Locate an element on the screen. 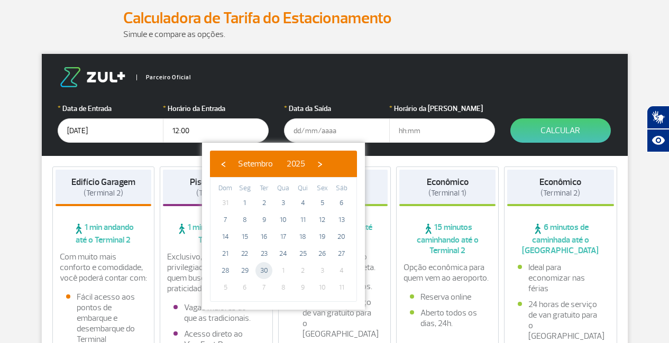 The width and height of the screenshot is (669, 343). span: 29 is located at coordinates (245, 271).